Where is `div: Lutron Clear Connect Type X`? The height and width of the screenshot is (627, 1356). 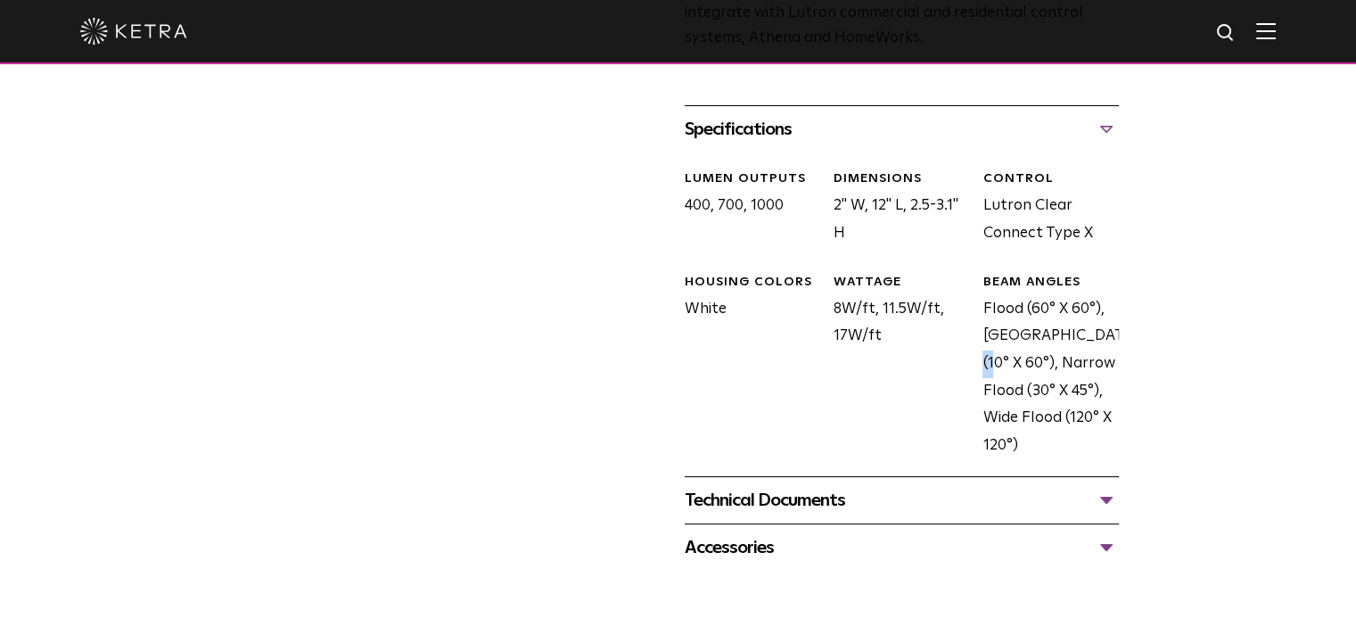 div: Lutron Clear Connect Type X is located at coordinates (1043, 209).